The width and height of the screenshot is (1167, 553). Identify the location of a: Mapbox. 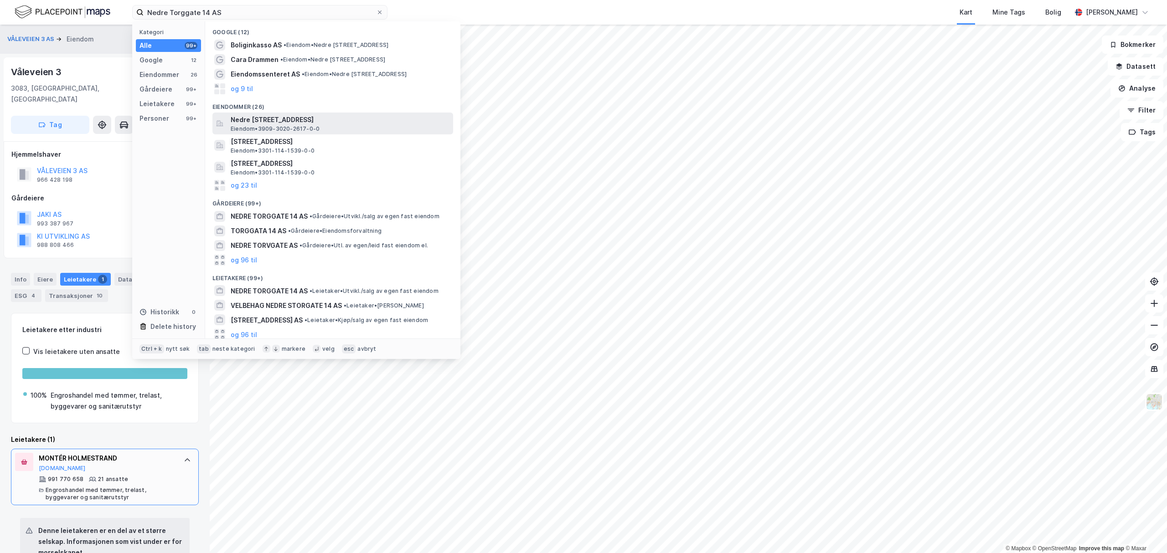
(1018, 549).